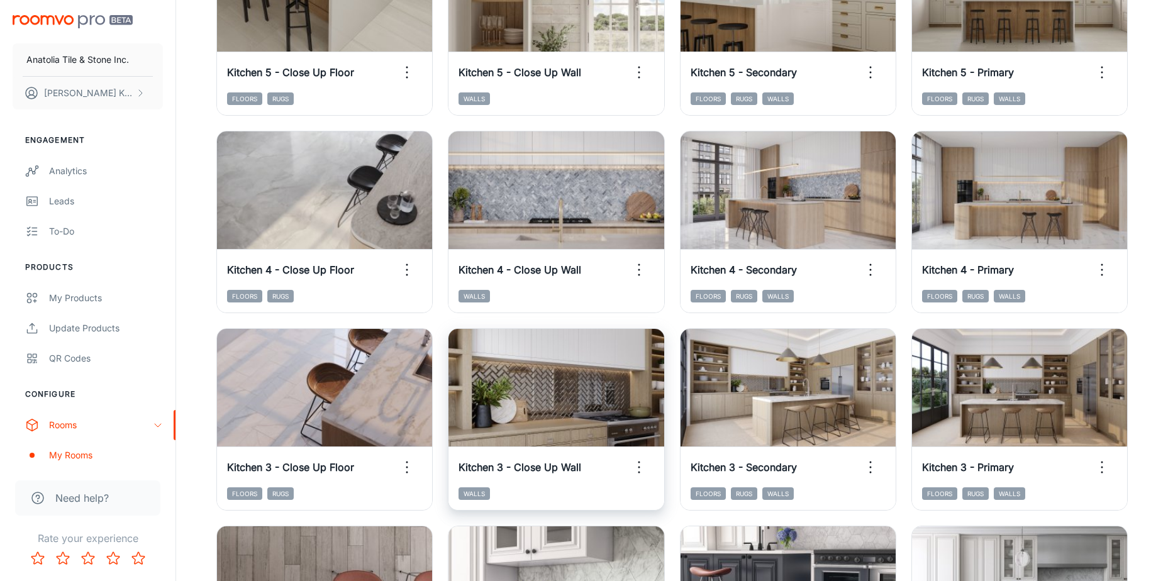 Image resolution: width=1168 pixels, height=581 pixels. Describe the element at coordinates (291, 72) in the screenshot. I see `h6: Kitchen 5 - Close Up Floor` at that location.